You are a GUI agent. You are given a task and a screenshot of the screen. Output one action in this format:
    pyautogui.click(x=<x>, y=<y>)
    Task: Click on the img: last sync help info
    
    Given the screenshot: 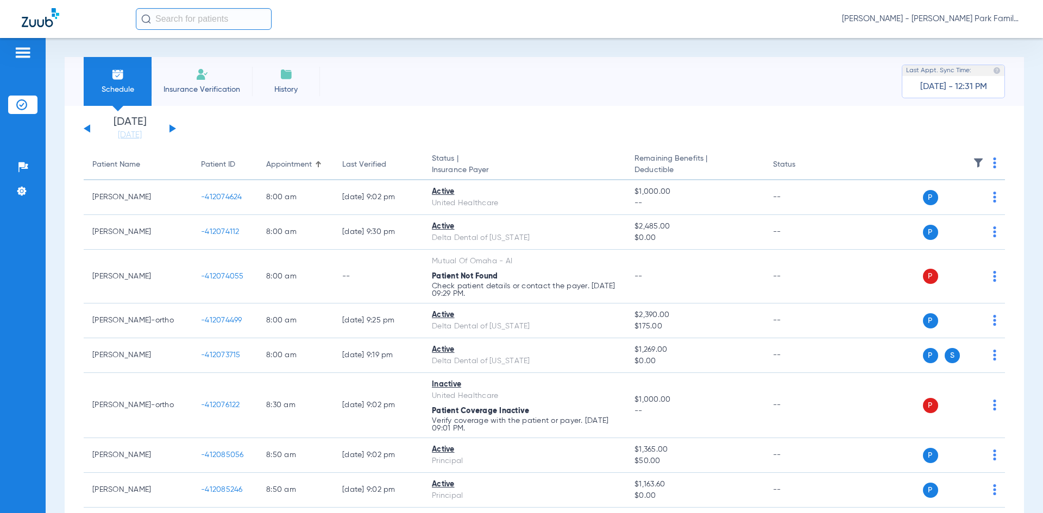 What is the action you would take?
    pyautogui.click(x=997, y=71)
    